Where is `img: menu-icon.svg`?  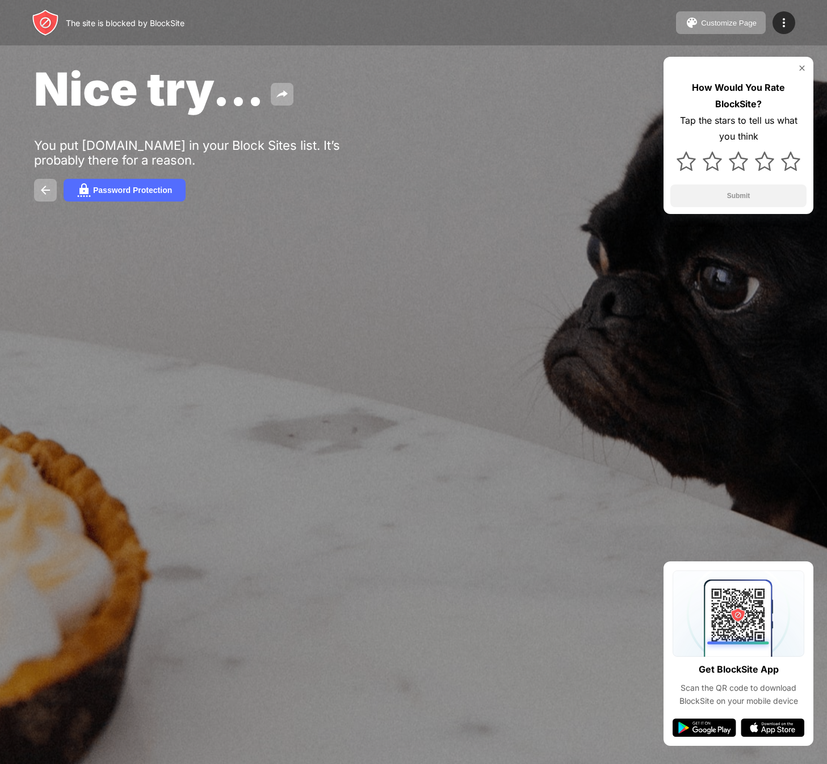 img: menu-icon.svg is located at coordinates (784, 23).